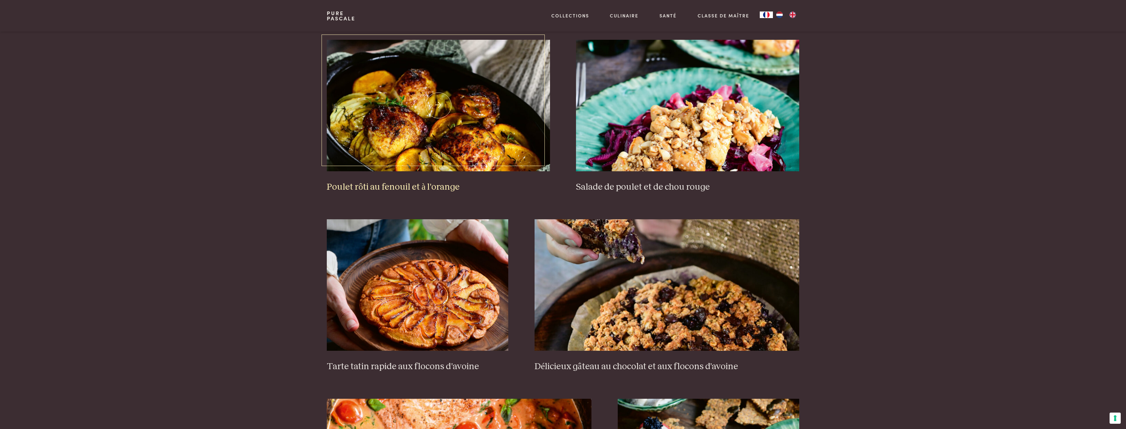  I want to click on h3: Poulet rôti au fenouil et à l'orange, so click(438, 187).